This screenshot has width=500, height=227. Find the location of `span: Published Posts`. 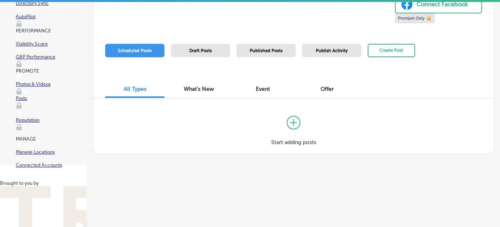

span: Published Posts is located at coordinates (266, 51).